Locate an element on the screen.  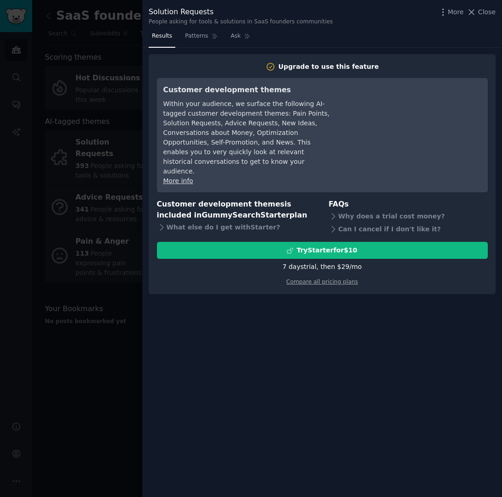
span: Close is located at coordinates (487, 12).